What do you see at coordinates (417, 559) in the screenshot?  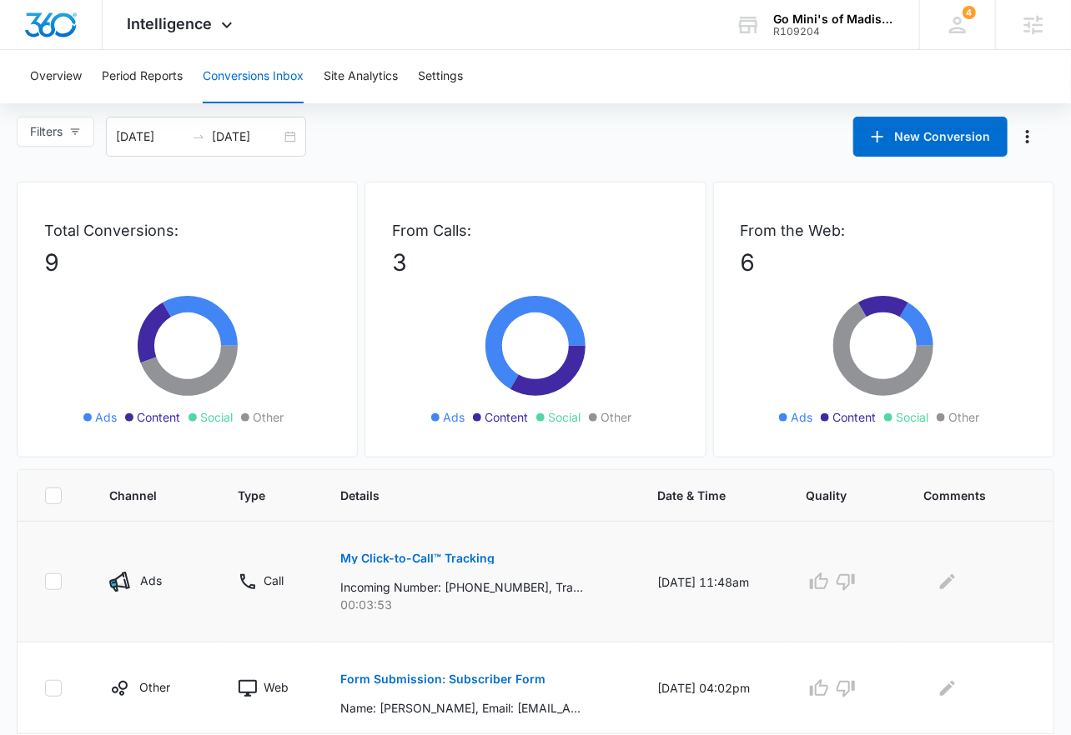 I see `p: My Click-to-Call™ Tracking` at bounding box center [417, 559].